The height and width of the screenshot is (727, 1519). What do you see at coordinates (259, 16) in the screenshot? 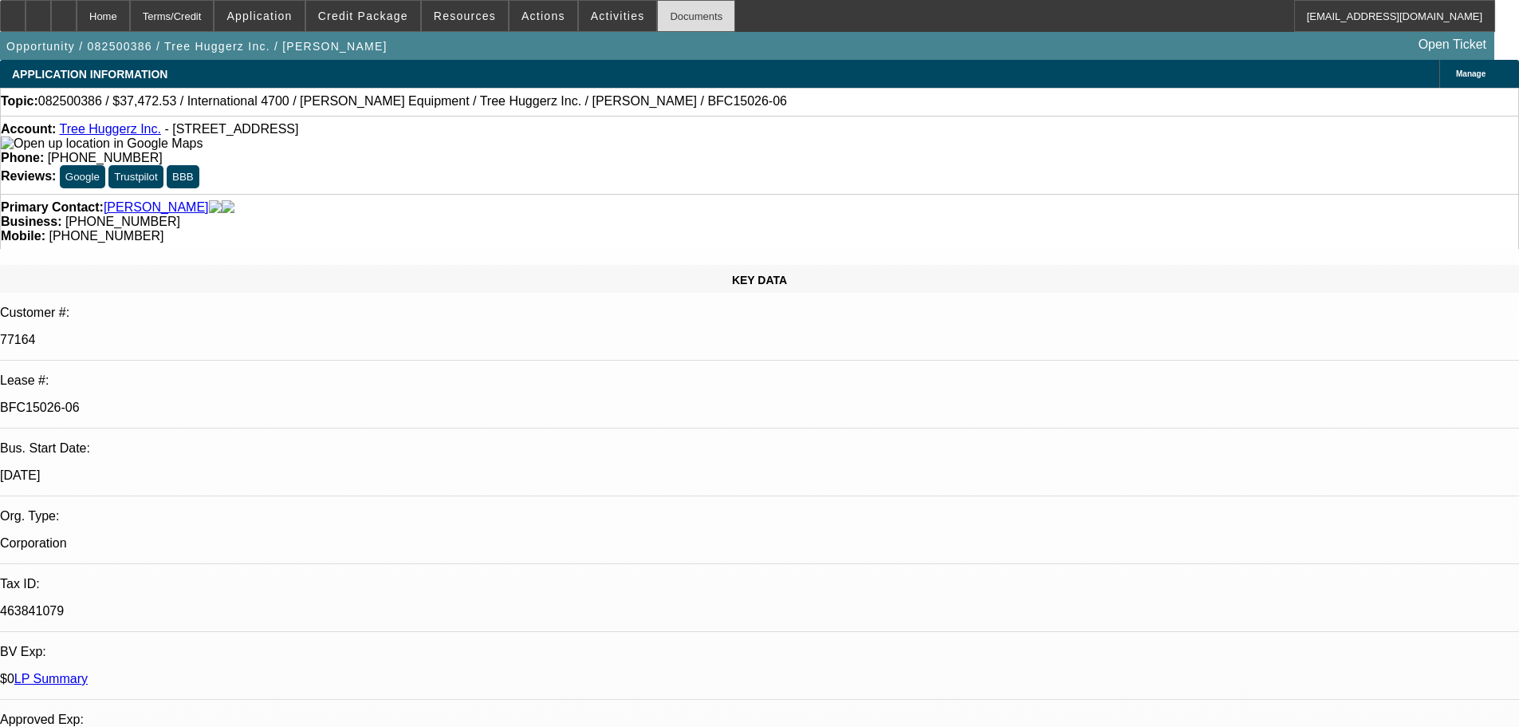
I see `button: Application` at bounding box center [259, 16].